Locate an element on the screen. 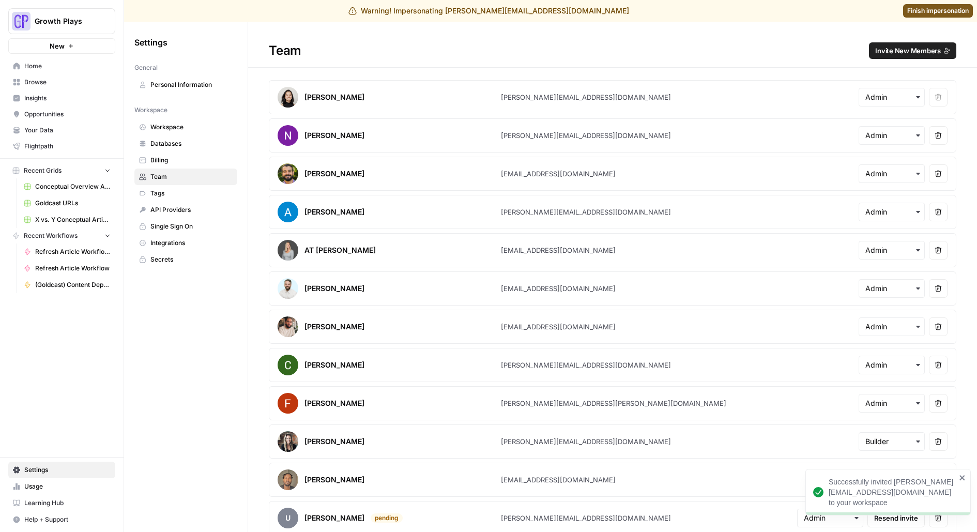 This screenshot has width=977, height=532. span: u is located at coordinates (288, 518).